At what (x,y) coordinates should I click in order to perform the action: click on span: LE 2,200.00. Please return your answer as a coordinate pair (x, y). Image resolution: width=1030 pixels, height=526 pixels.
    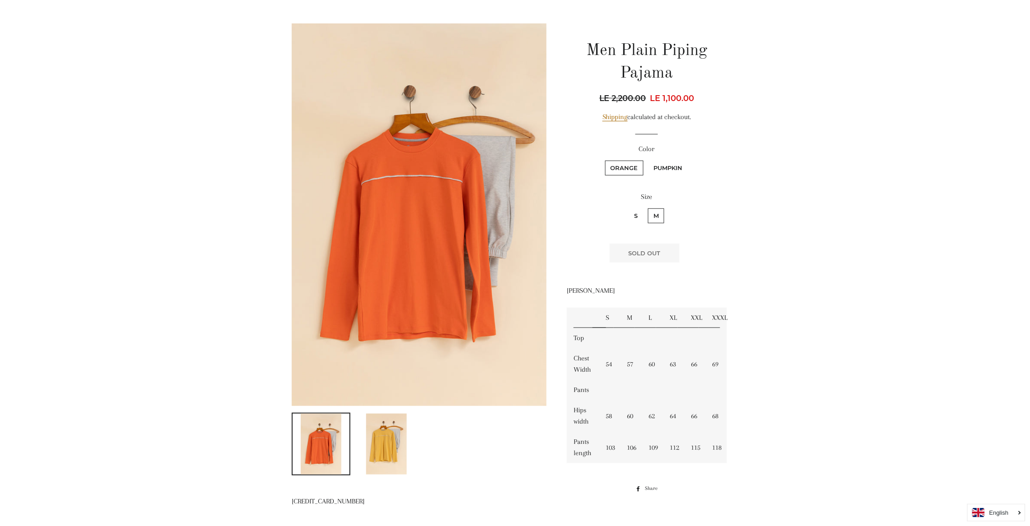
    Looking at the image, I should click on (624, 98).